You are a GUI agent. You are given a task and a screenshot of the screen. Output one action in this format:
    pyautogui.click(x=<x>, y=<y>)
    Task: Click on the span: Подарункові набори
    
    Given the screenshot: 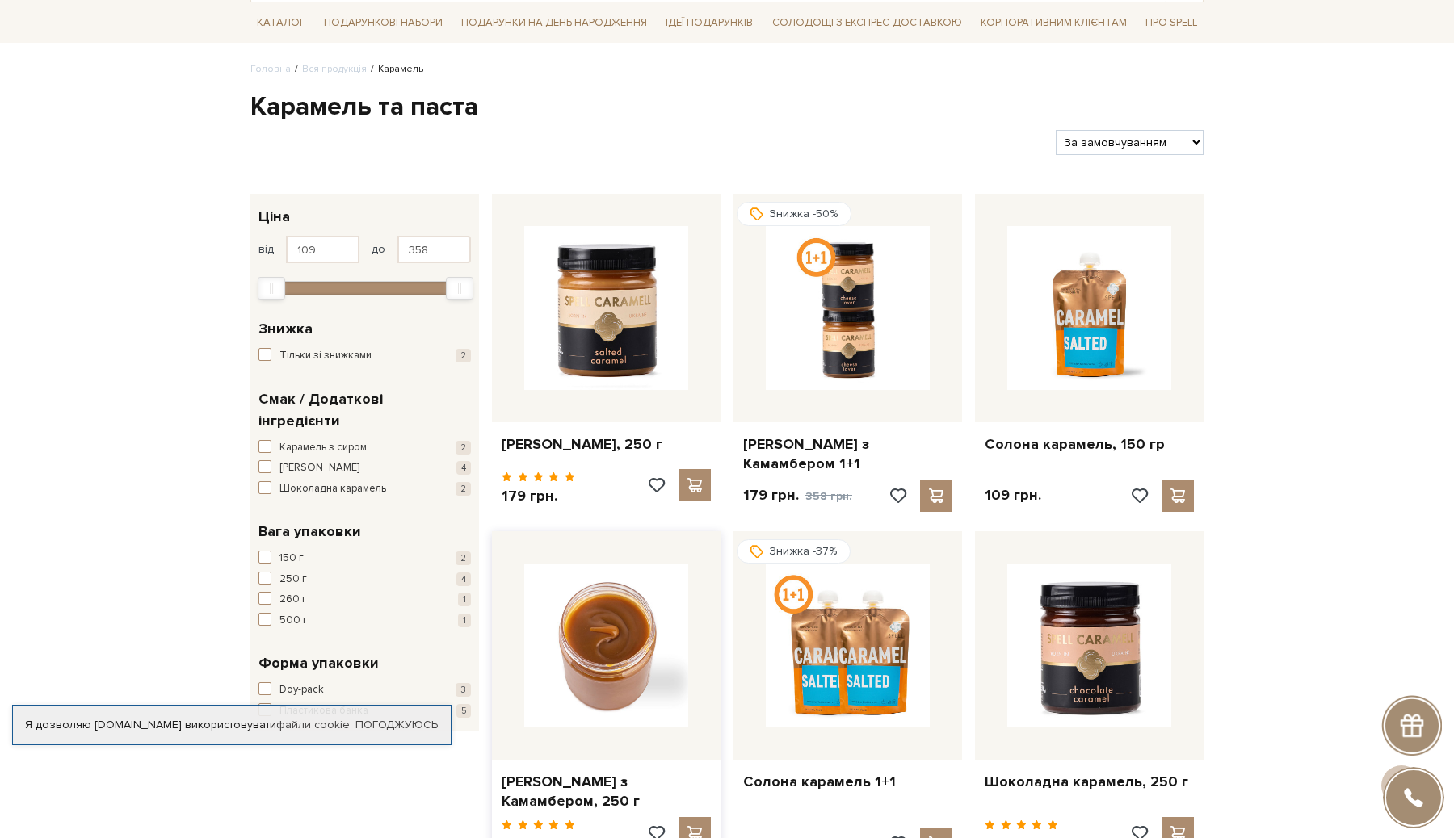 What is the action you would take?
    pyautogui.click(x=383, y=23)
    